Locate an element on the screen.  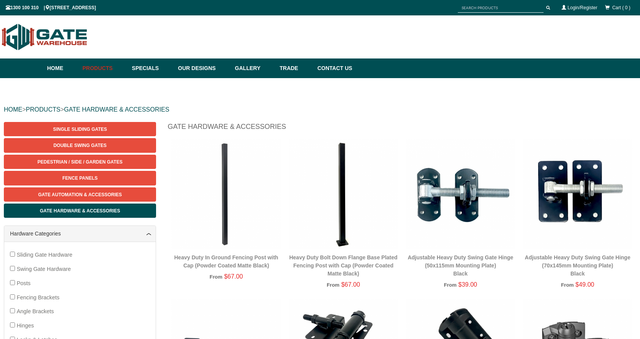
span: Posts is located at coordinates (23, 283).